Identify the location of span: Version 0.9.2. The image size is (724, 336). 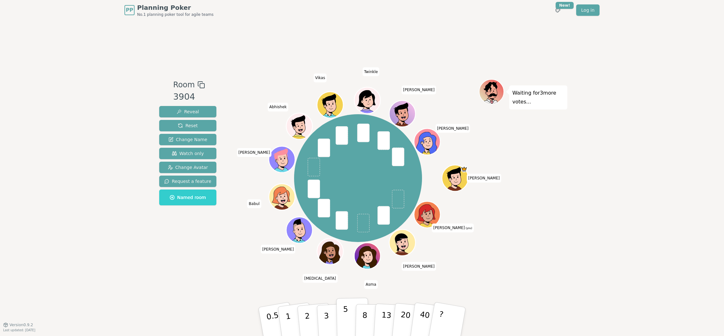
(21, 325).